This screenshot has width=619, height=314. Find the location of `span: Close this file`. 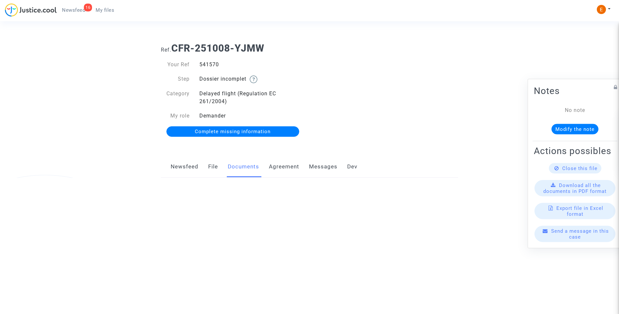

span: Close this file is located at coordinates (580, 168).